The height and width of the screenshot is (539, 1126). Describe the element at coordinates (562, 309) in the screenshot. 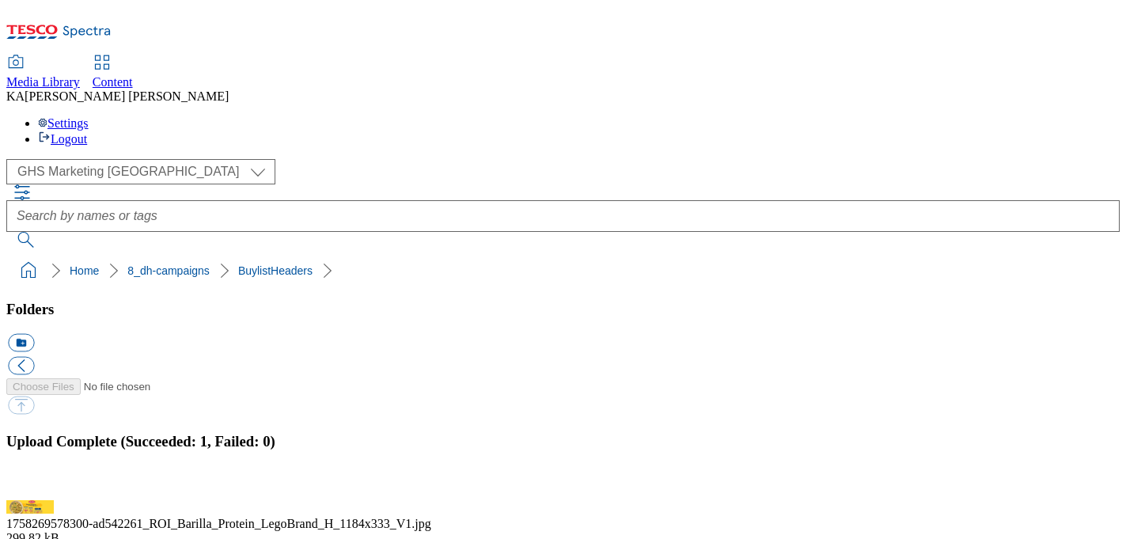

I see `h3: Folders` at that location.